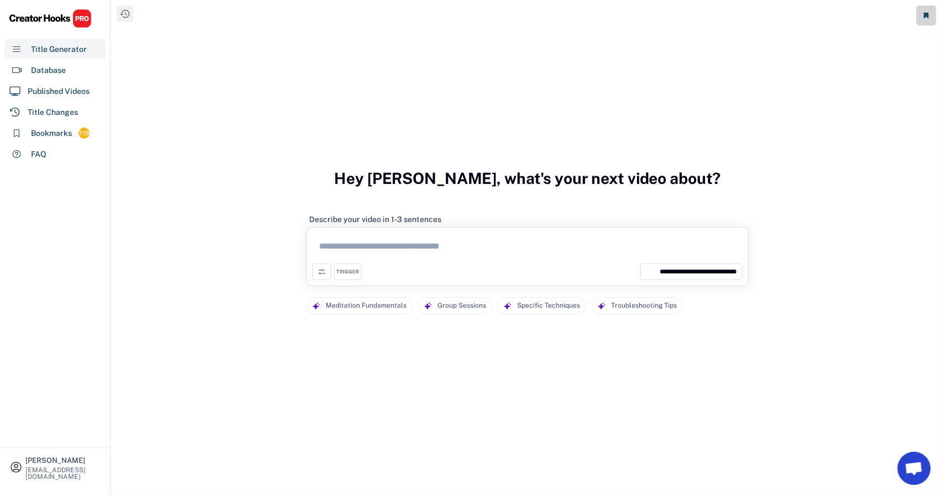 The height and width of the screenshot is (496, 944). Describe the element at coordinates (375, 219) in the screenshot. I see `div: Describe your video in 1-3 sentences` at that location.